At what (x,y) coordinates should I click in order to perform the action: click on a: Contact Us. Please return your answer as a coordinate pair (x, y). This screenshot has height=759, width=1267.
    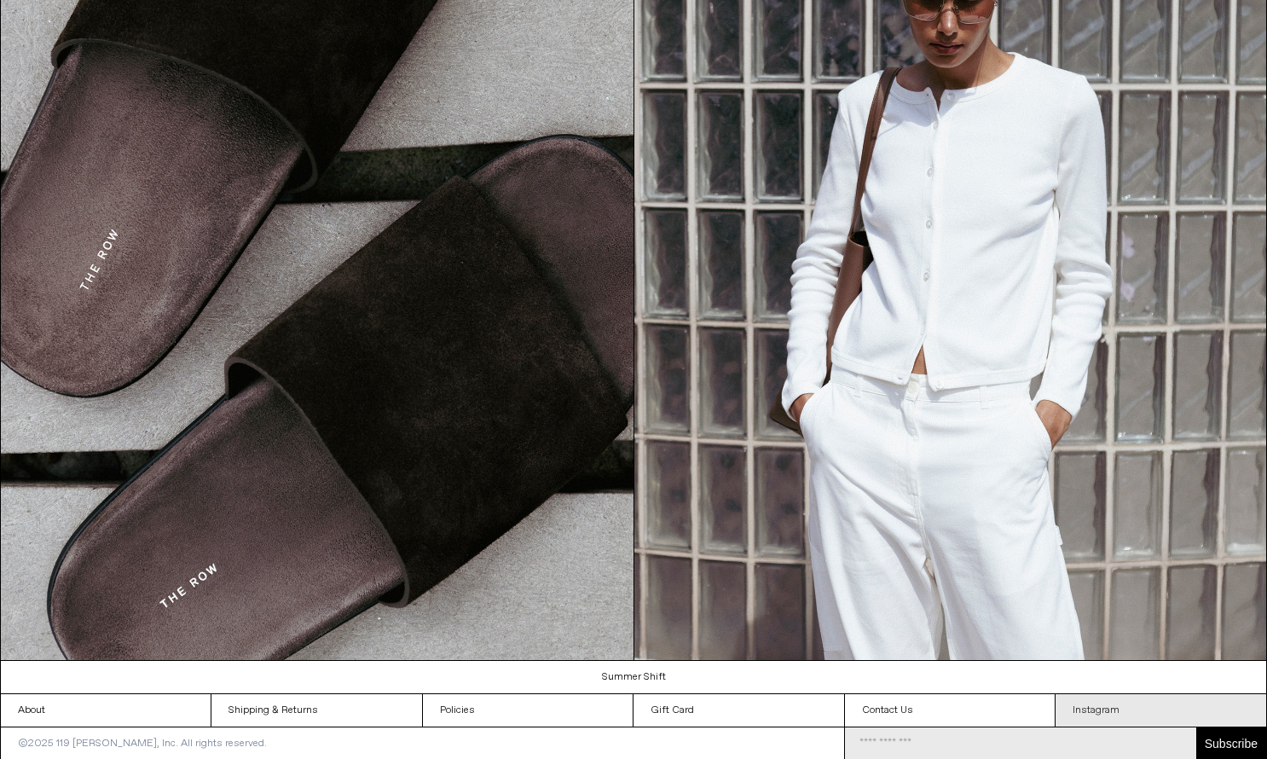
    Looking at the image, I should click on (950, 710).